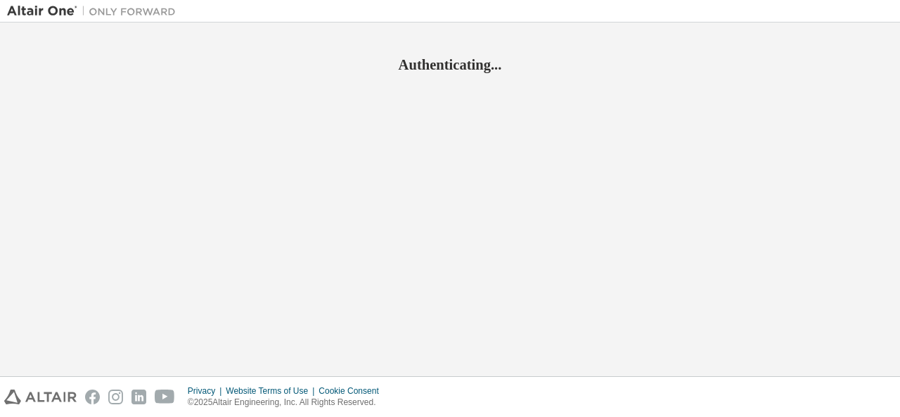 The height and width of the screenshot is (417, 900). Describe the element at coordinates (92, 397) in the screenshot. I see `img: facebook.svg` at that location.